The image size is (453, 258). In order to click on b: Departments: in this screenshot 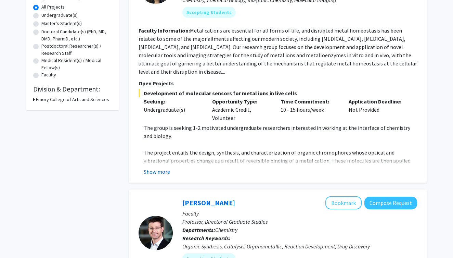, I will do `click(199, 230)`.